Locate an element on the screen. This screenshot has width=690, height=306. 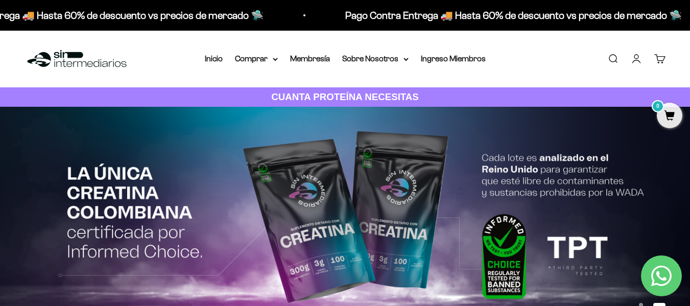
summary: Comprar is located at coordinates (256, 59).